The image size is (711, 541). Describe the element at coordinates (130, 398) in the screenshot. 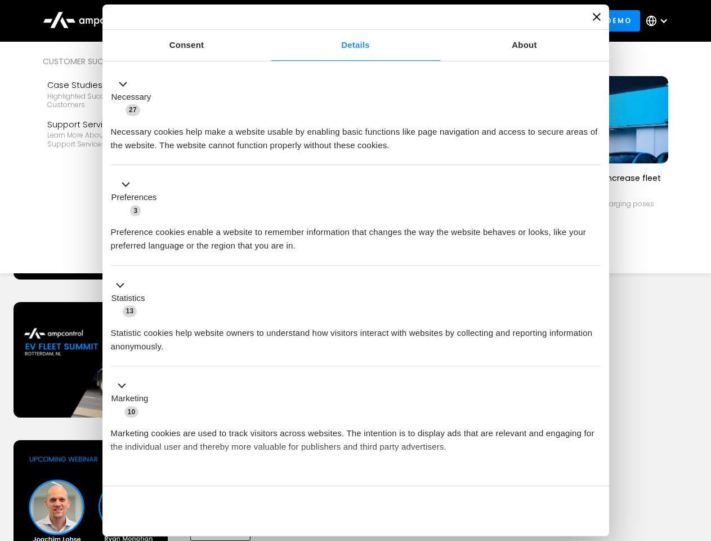

I see `label: Marketing` at that location.